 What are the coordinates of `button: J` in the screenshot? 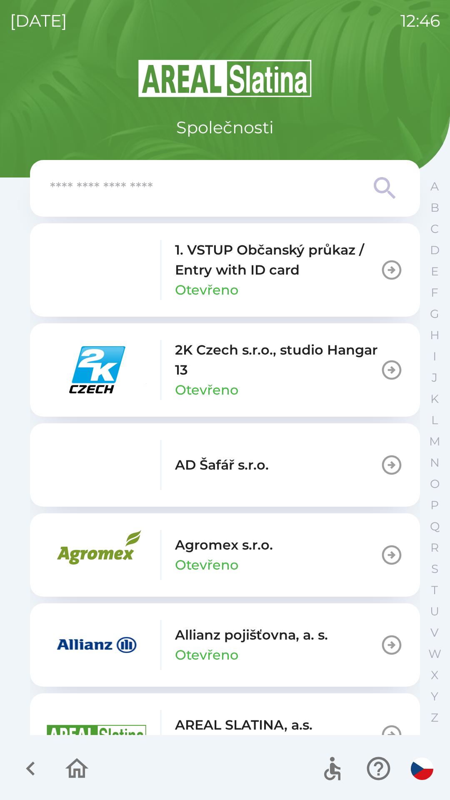 It's located at (434, 377).